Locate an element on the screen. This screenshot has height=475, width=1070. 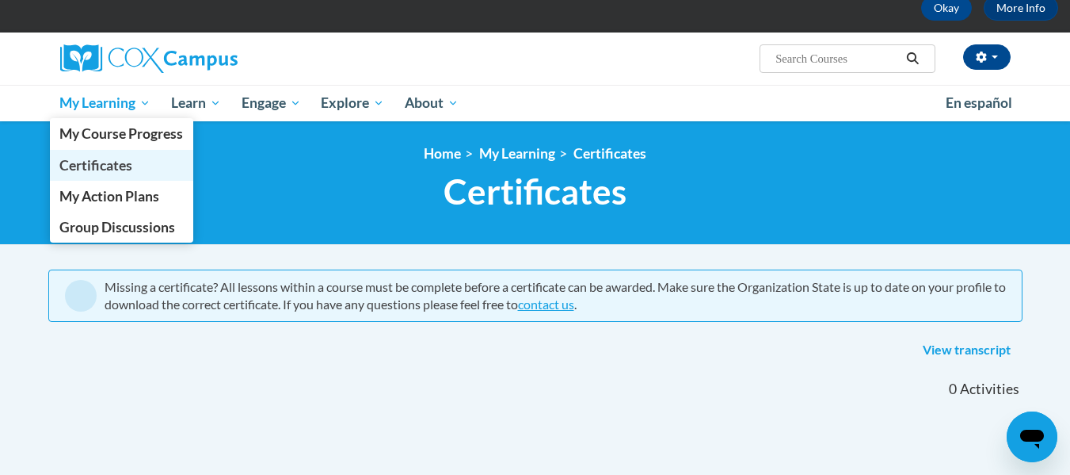
span: Group Discussions is located at coordinates (117, 227).